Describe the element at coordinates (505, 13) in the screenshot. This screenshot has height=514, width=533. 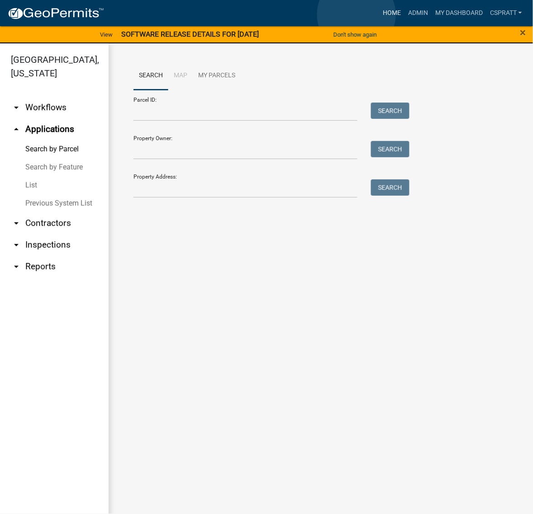
I see `a: cspratt` at that location.